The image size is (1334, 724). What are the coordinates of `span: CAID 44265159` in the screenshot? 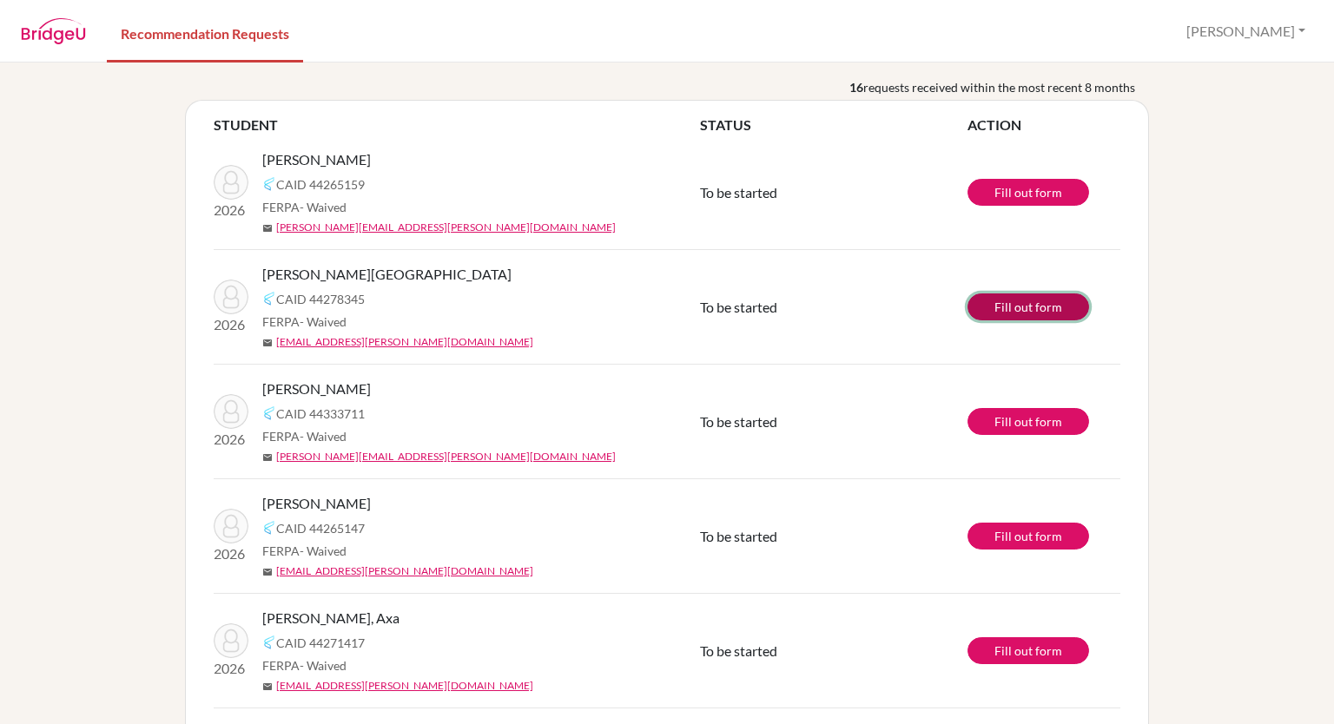 It's located at (320, 184).